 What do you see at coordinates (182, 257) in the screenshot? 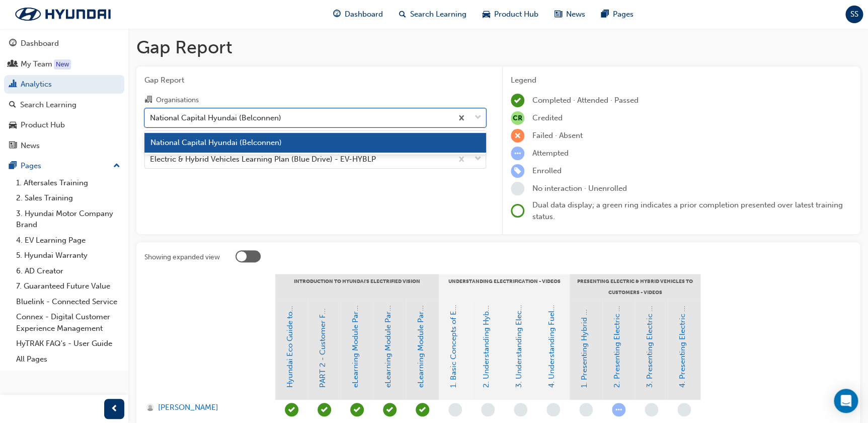
I see `div: Showing expanded view` at bounding box center [182, 257].